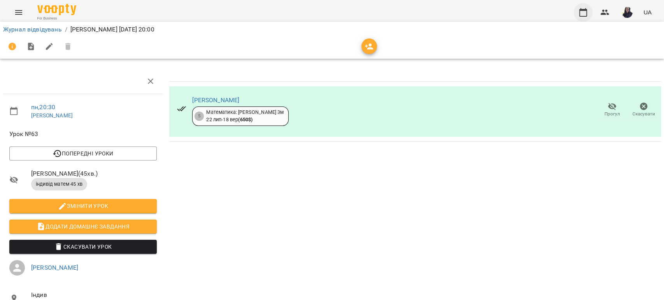 This screenshot has width=664, height=300. What do you see at coordinates (83, 247) in the screenshot?
I see `span: Скасувати Урок` at bounding box center [83, 247].